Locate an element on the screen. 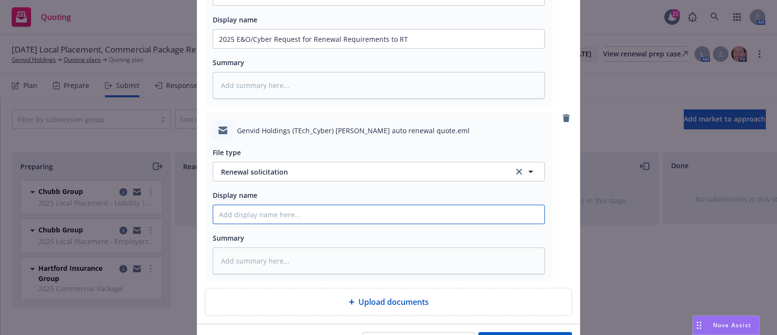 This screenshot has height=335, width=777. span: Upload documents is located at coordinates (393, 302).